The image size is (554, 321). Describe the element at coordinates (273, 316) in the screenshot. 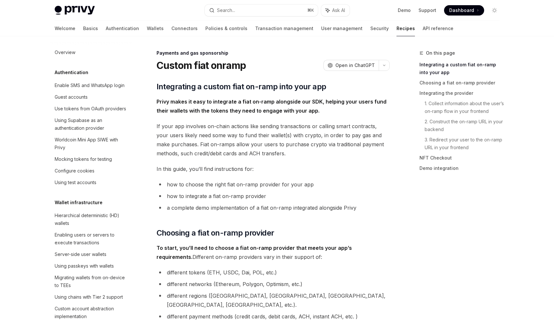

I see `li: different payment methods (credit cards, debit cards, ACH, instant ACH, etc. )` at that location.